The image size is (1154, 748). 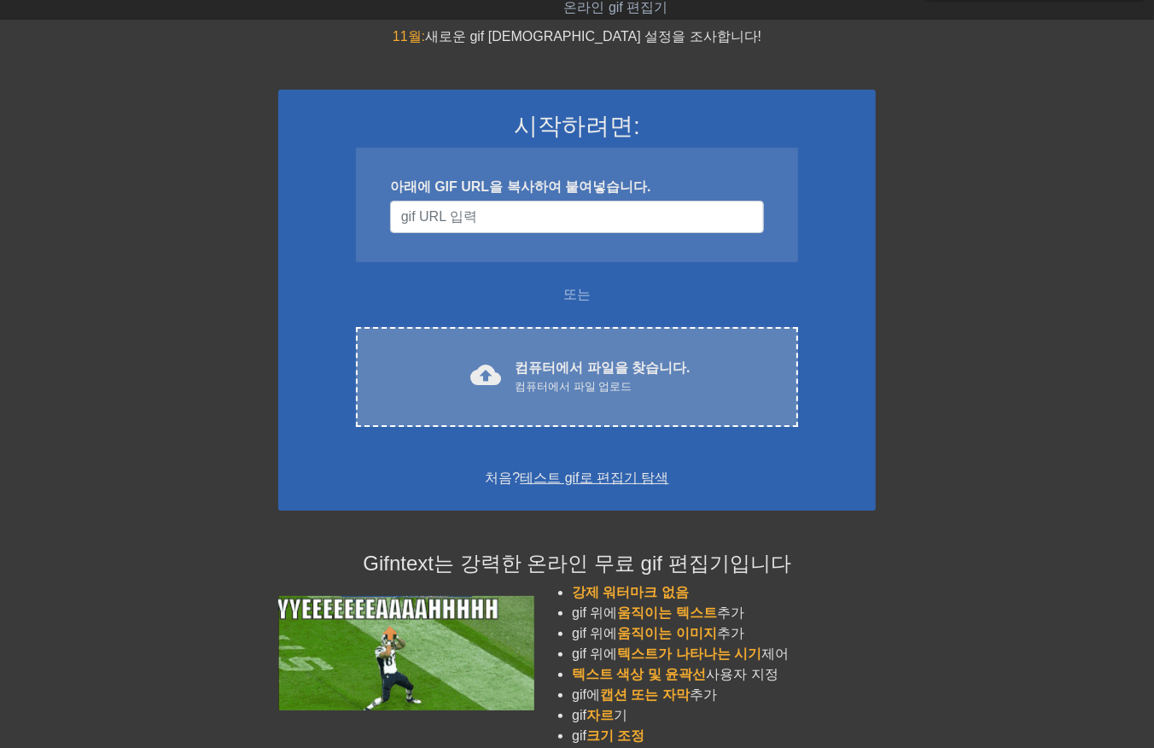 I want to click on div: 또는, so click(x=577, y=295).